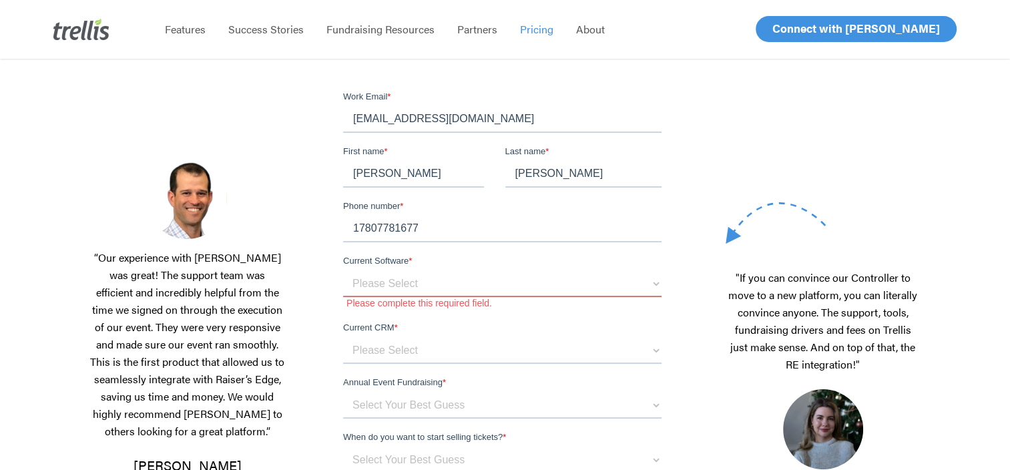 This screenshot has height=470, width=1010. I want to click on span: Features, so click(185, 29).